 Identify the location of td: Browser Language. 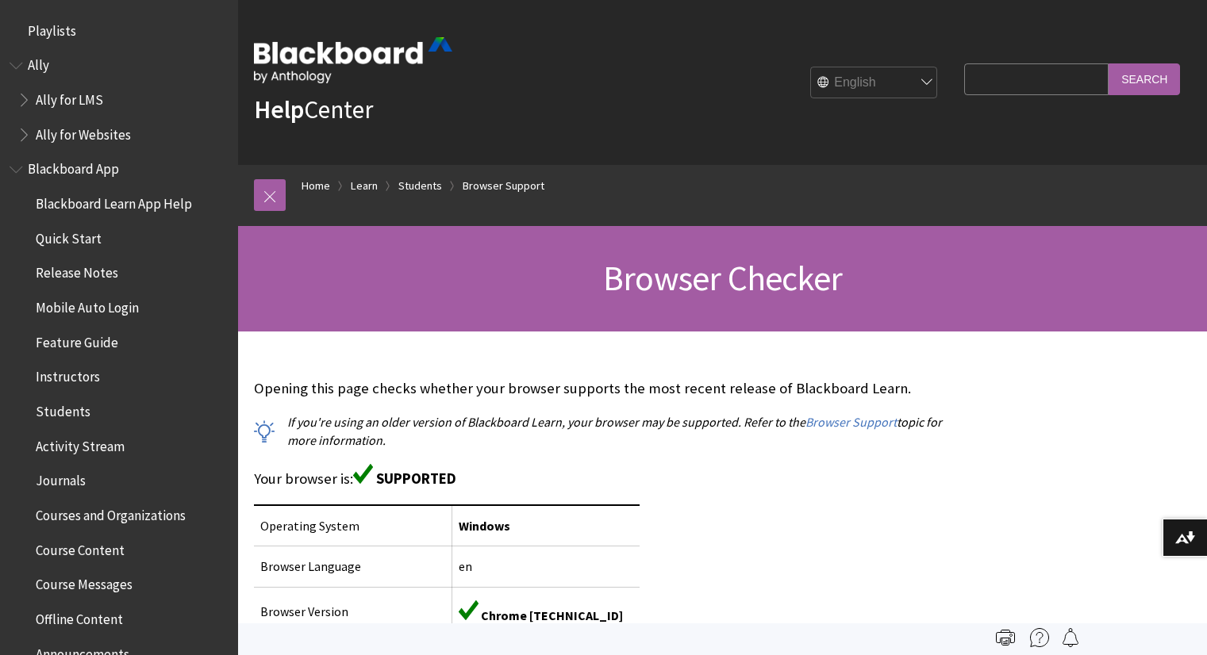
(353, 566).